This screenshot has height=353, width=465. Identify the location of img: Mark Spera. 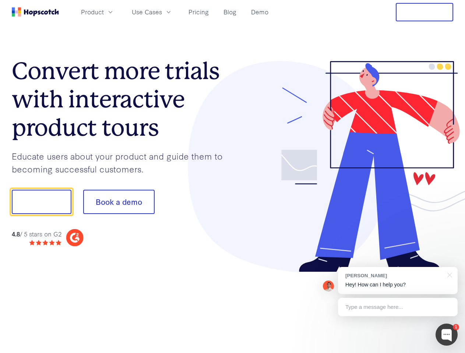
(328, 286).